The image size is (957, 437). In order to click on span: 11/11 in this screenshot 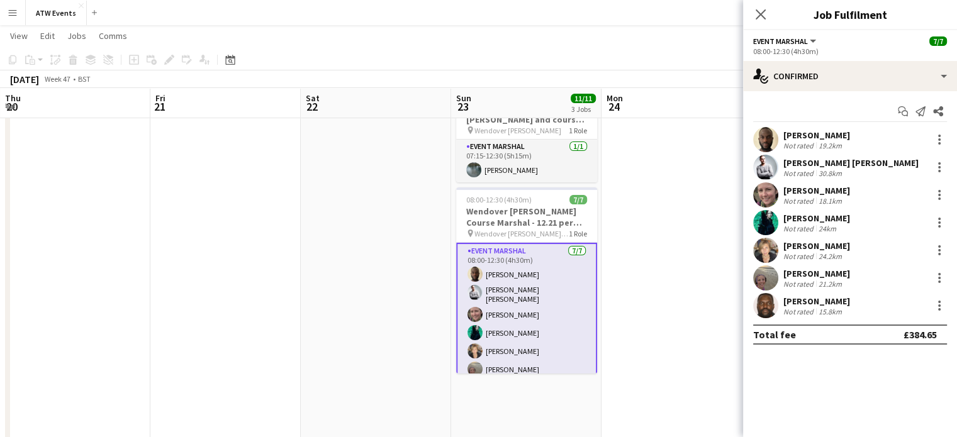, I will do `click(583, 98)`.